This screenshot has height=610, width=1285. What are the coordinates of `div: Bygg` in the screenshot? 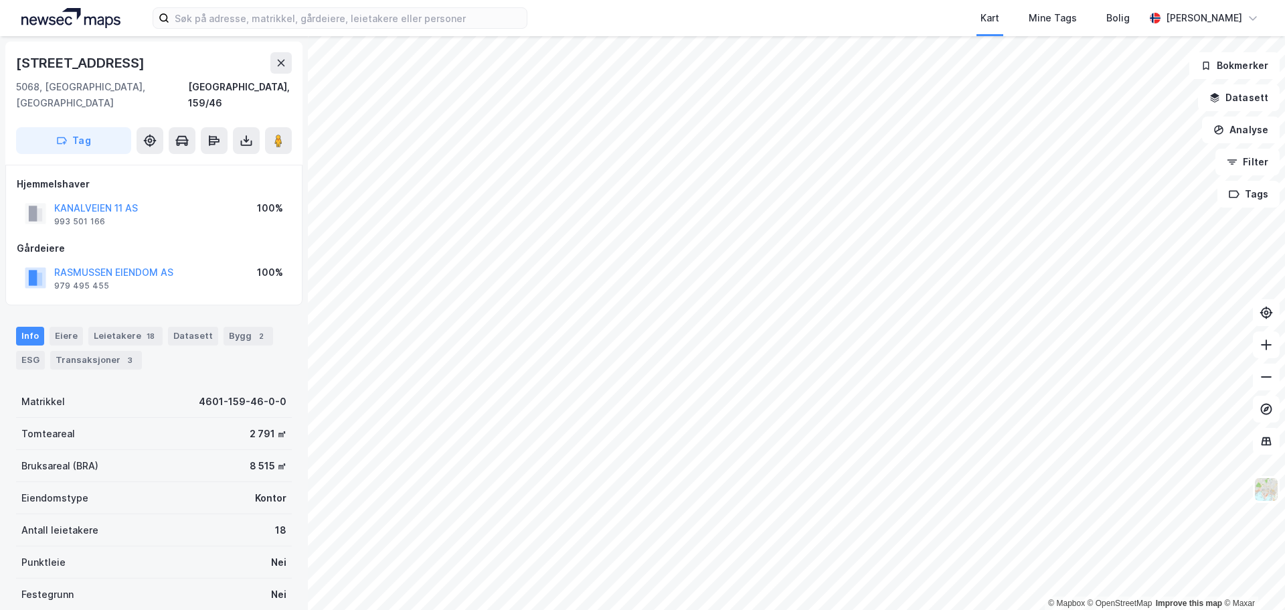 It's located at (248, 336).